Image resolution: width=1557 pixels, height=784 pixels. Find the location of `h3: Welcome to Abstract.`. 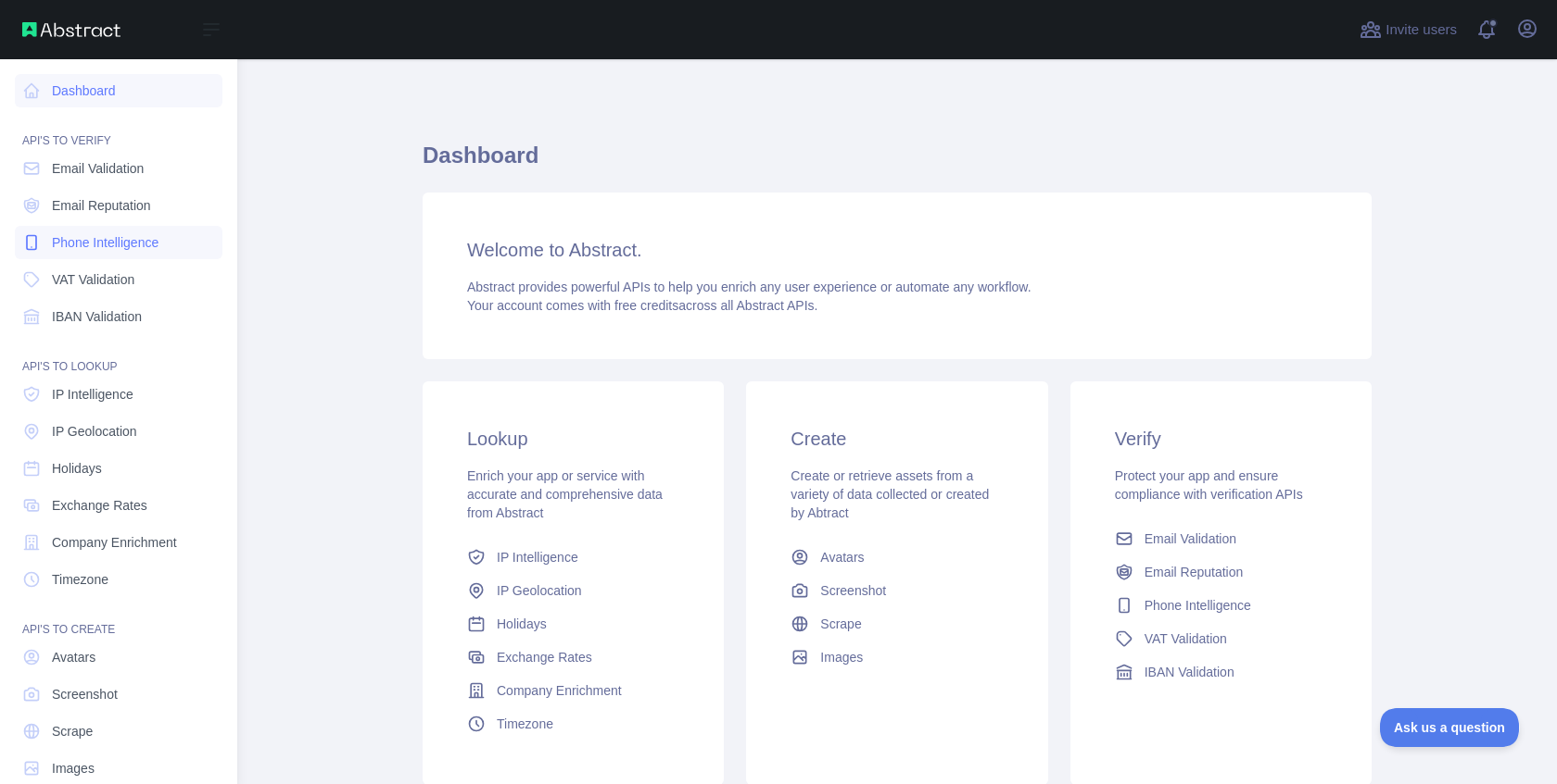

h3: Welcome to Abstract. is located at coordinates (896, 250).